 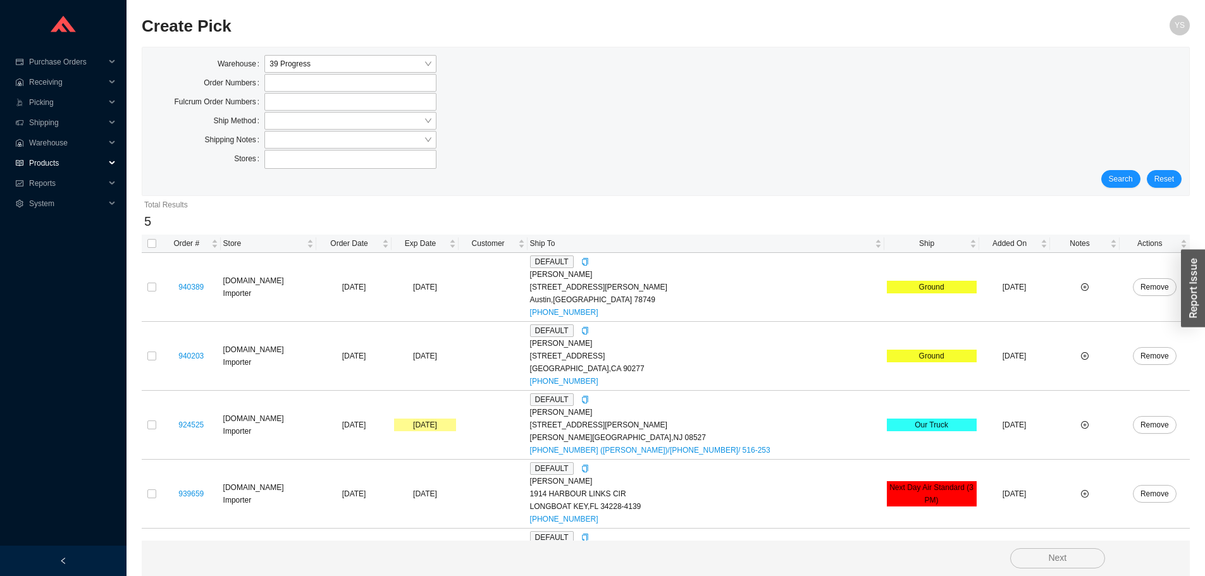 What do you see at coordinates (234, 83) in the screenshot?
I see `label: Order Numbers` at bounding box center [234, 83].